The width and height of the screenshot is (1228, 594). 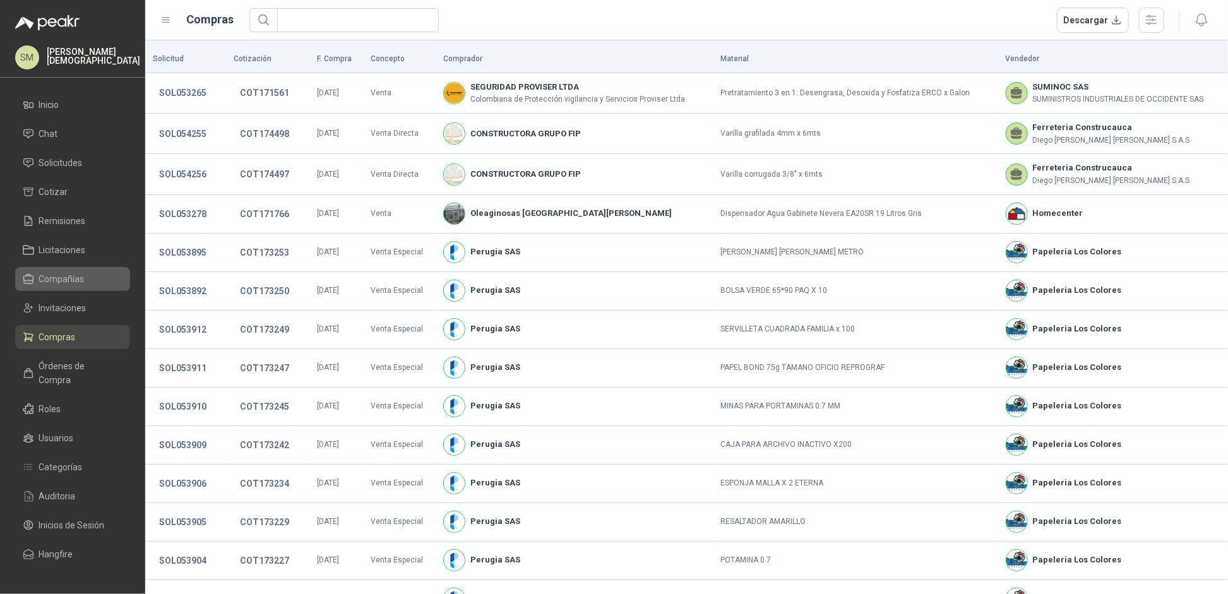 I want to click on th: F. Compra, so click(x=336, y=59).